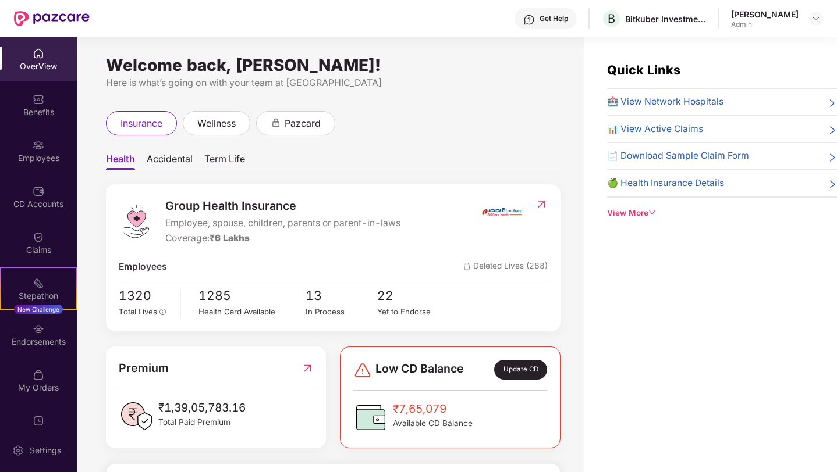 The image size is (837, 472). Describe the element at coordinates (38, 310) in the screenshot. I see `div: New Challenge` at that location.